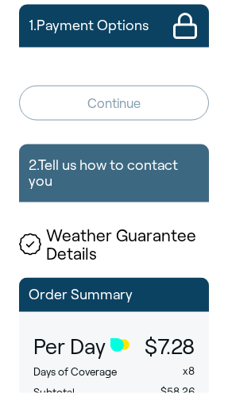 This screenshot has width=228, height=393. What do you see at coordinates (169, 347) in the screenshot?
I see `span: $7.28` at bounding box center [169, 347].